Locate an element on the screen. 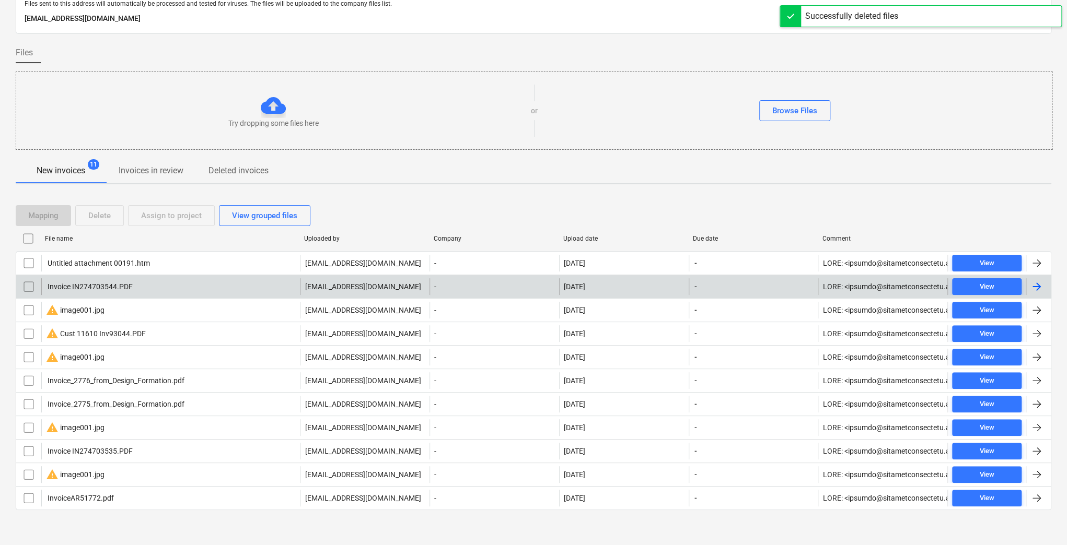 The image size is (1067, 545). div: Due date is located at coordinates (753, 239).